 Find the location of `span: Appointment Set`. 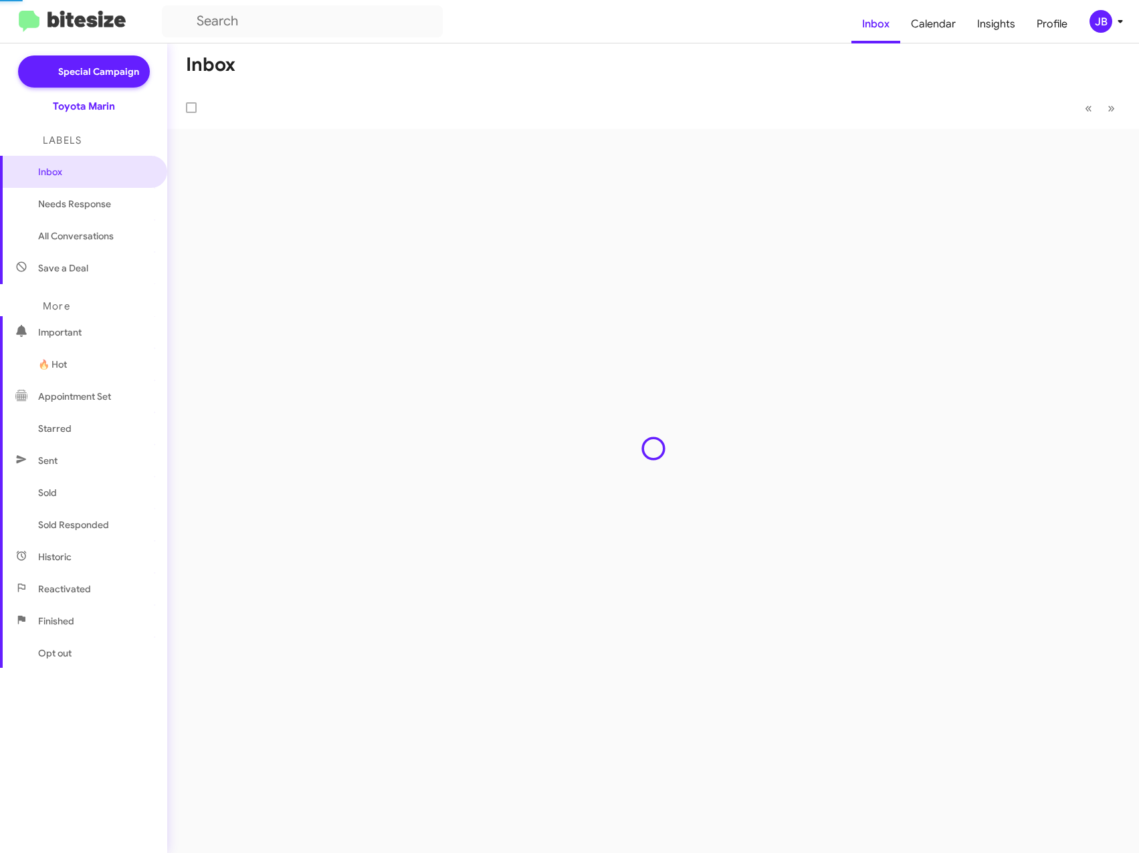

span: Appointment Set is located at coordinates (74, 396).